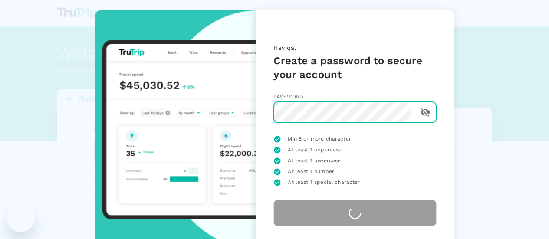  Describe the element at coordinates (355, 49) in the screenshot. I see `p: Hey qa,` at that location.